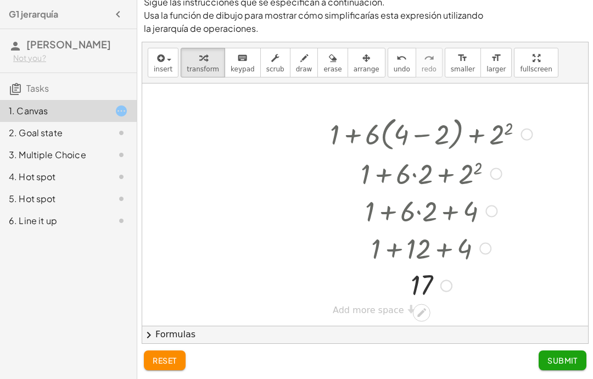 The width and height of the screenshot is (593, 379). What do you see at coordinates (304, 63) in the screenshot?
I see `button: draw` at bounding box center [304, 63].